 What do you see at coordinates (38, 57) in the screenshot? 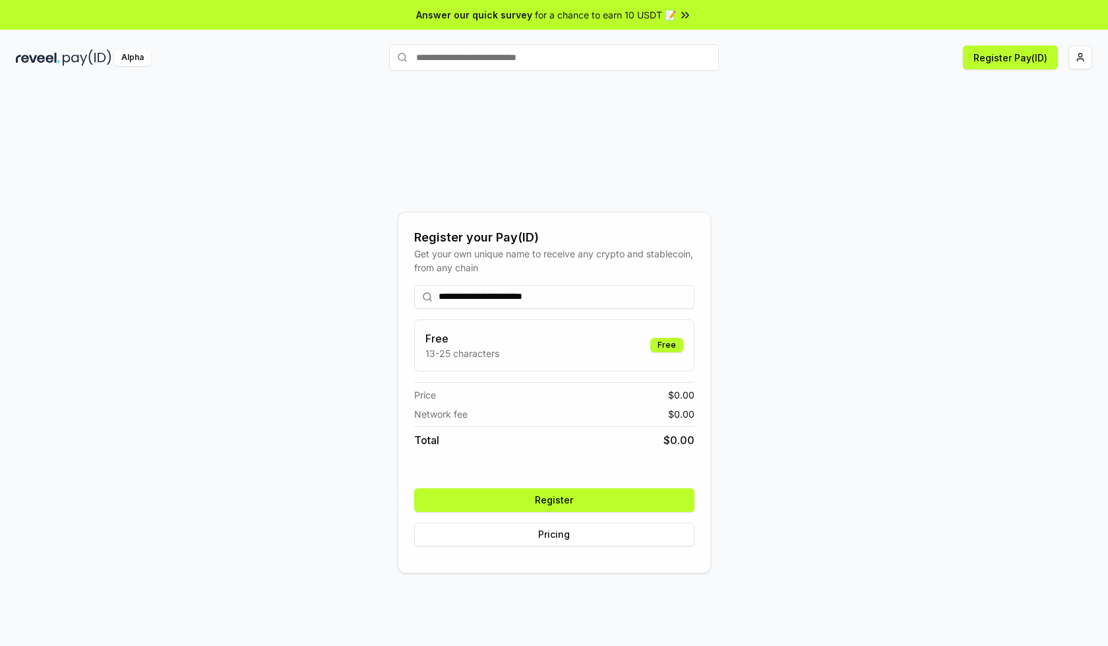
I see `img: reveel_dark` at bounding box center [38, 57].